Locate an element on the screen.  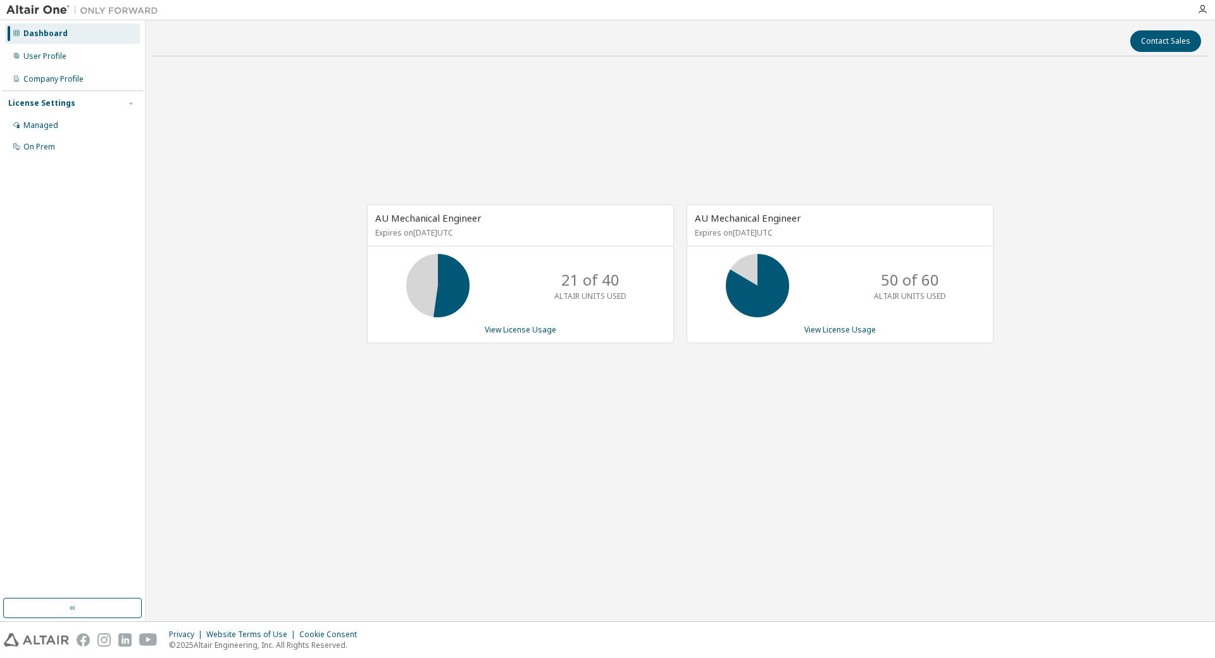
img: linkedin.svg is located at coordinates (125, 639).